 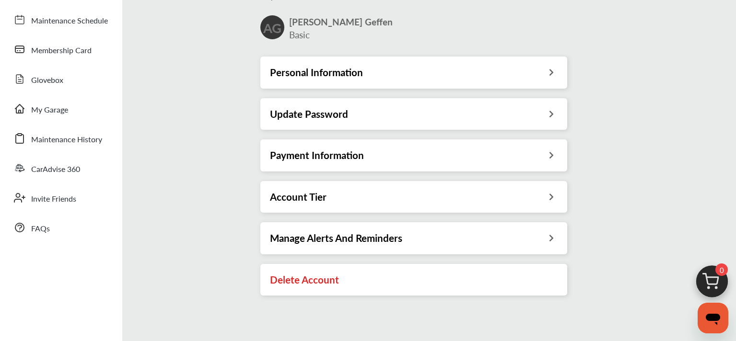 What do you see at coordinates (60, 109) in the screenshot?
I see `a: My Garage` at bounding box center [60, 109].